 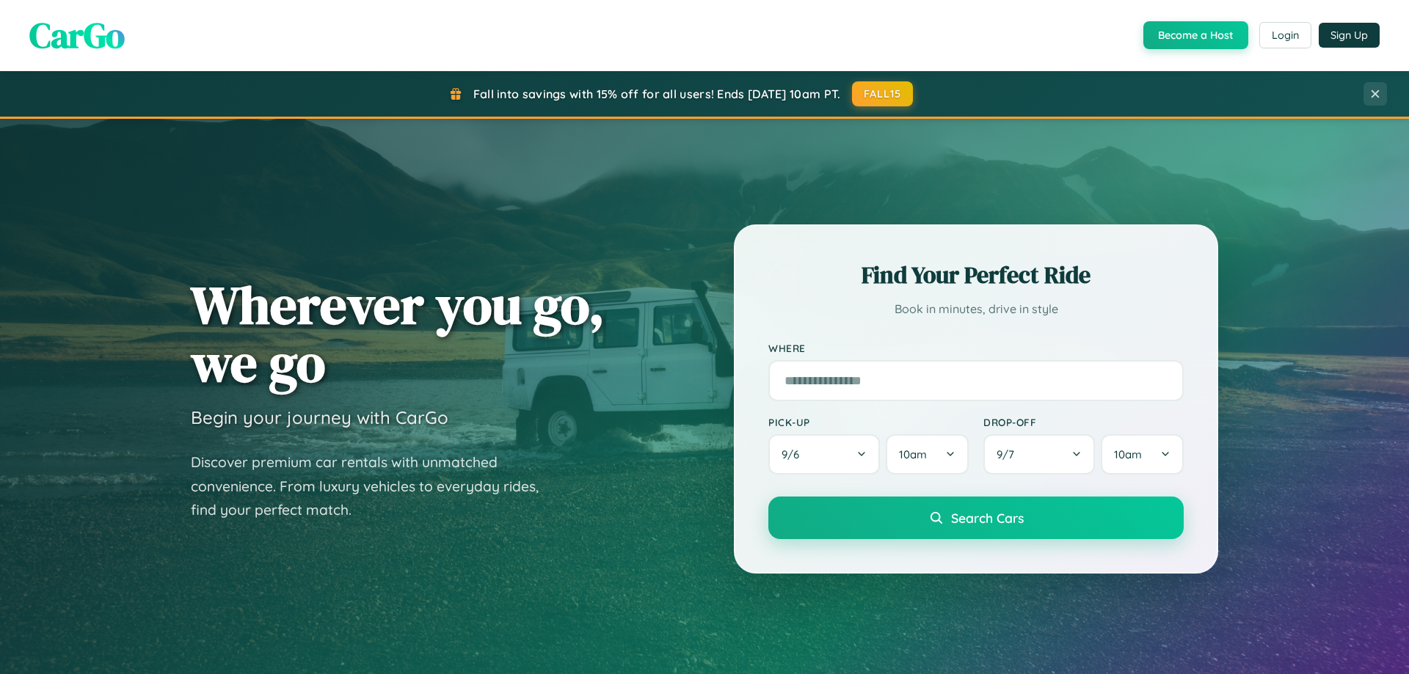 I want to click on span: CarGo, so click(x=77, y=35).